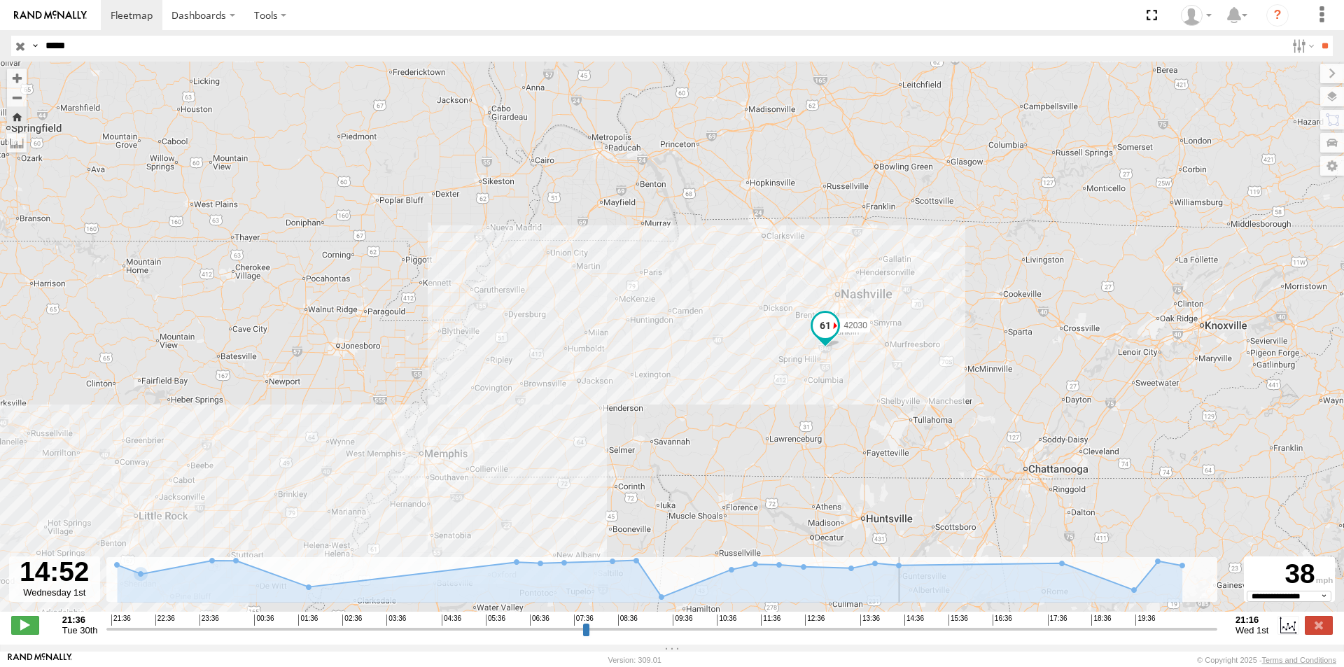 The width and height of the screenshot is (1344, 667). I want to click on strong: 21:16, so click(1252, 620).